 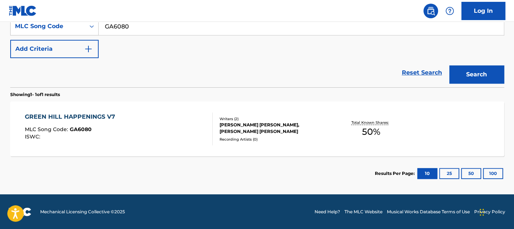 I want to click on span: MLC Song Code :, so click(x=47, y=129).